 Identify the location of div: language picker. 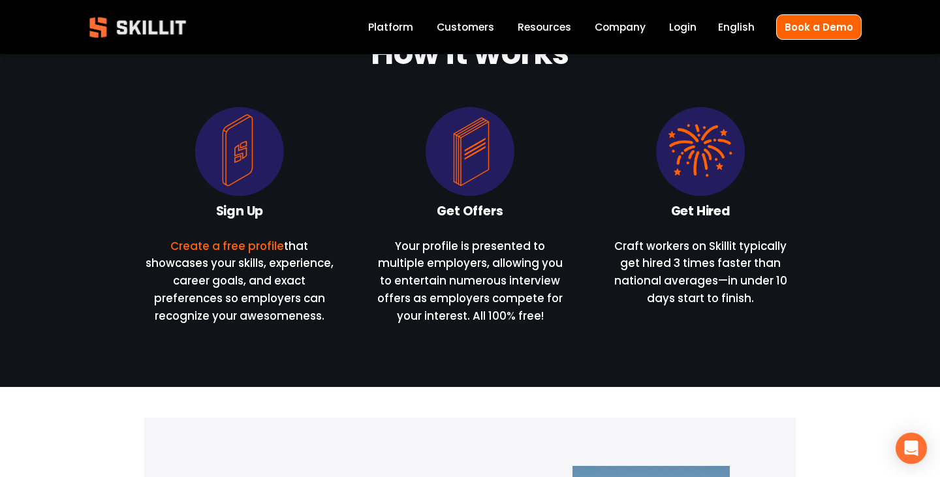
(736, 27).